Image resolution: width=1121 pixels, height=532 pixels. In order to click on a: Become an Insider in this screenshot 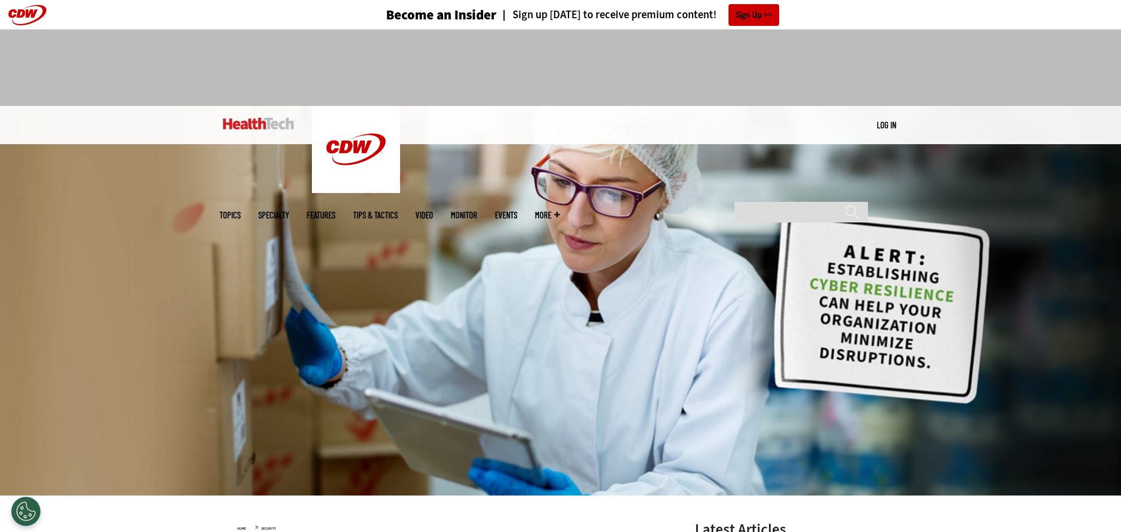, I will do `click(419, 15)`.